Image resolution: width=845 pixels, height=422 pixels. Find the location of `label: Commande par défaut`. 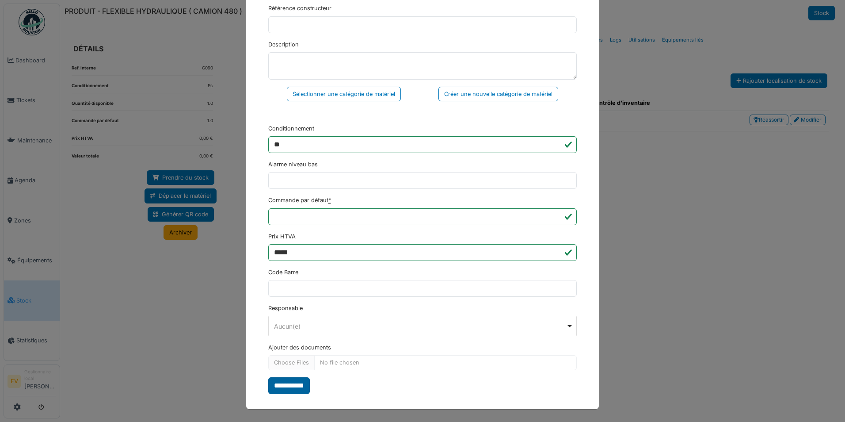

label: Commande par défaut is located at coordinates (300, 200).